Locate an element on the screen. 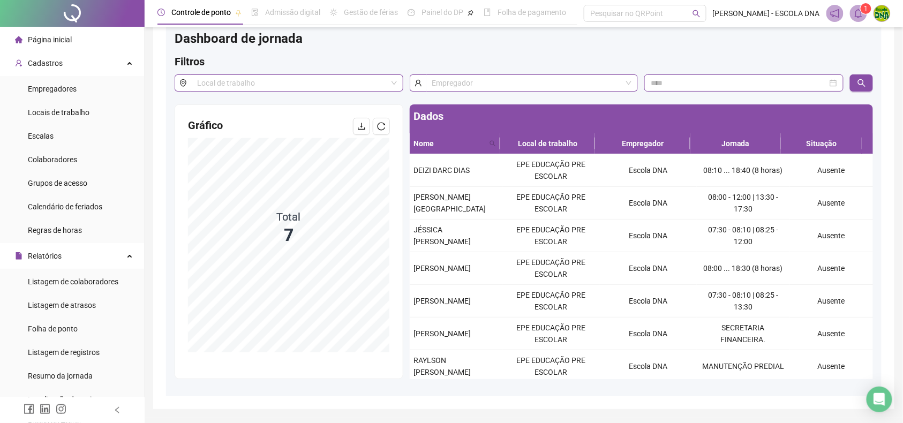 This screenshot has width=903, height=423. td: 07:30 - 08:10 | 08:25 - 12:00 is located at coordinates (743, 236).